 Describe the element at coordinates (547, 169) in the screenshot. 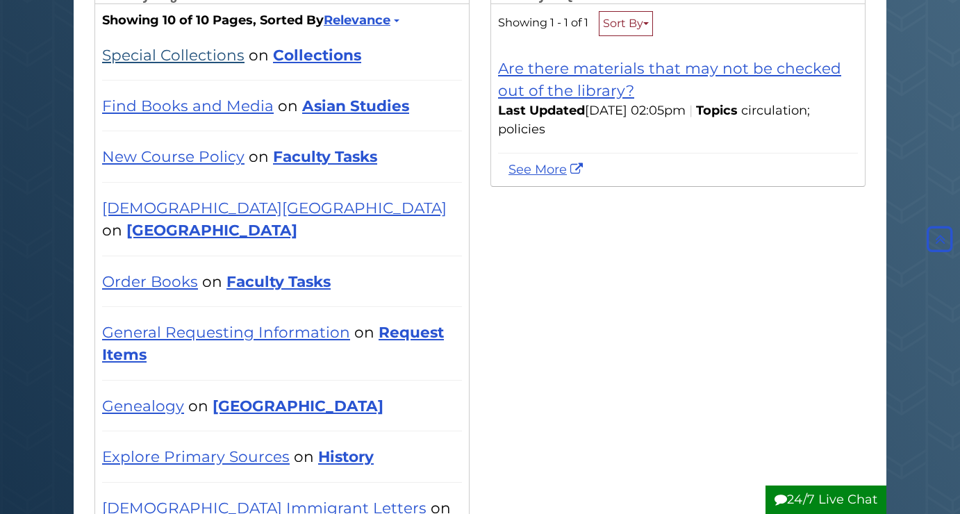

I see `a: See More` at that location.